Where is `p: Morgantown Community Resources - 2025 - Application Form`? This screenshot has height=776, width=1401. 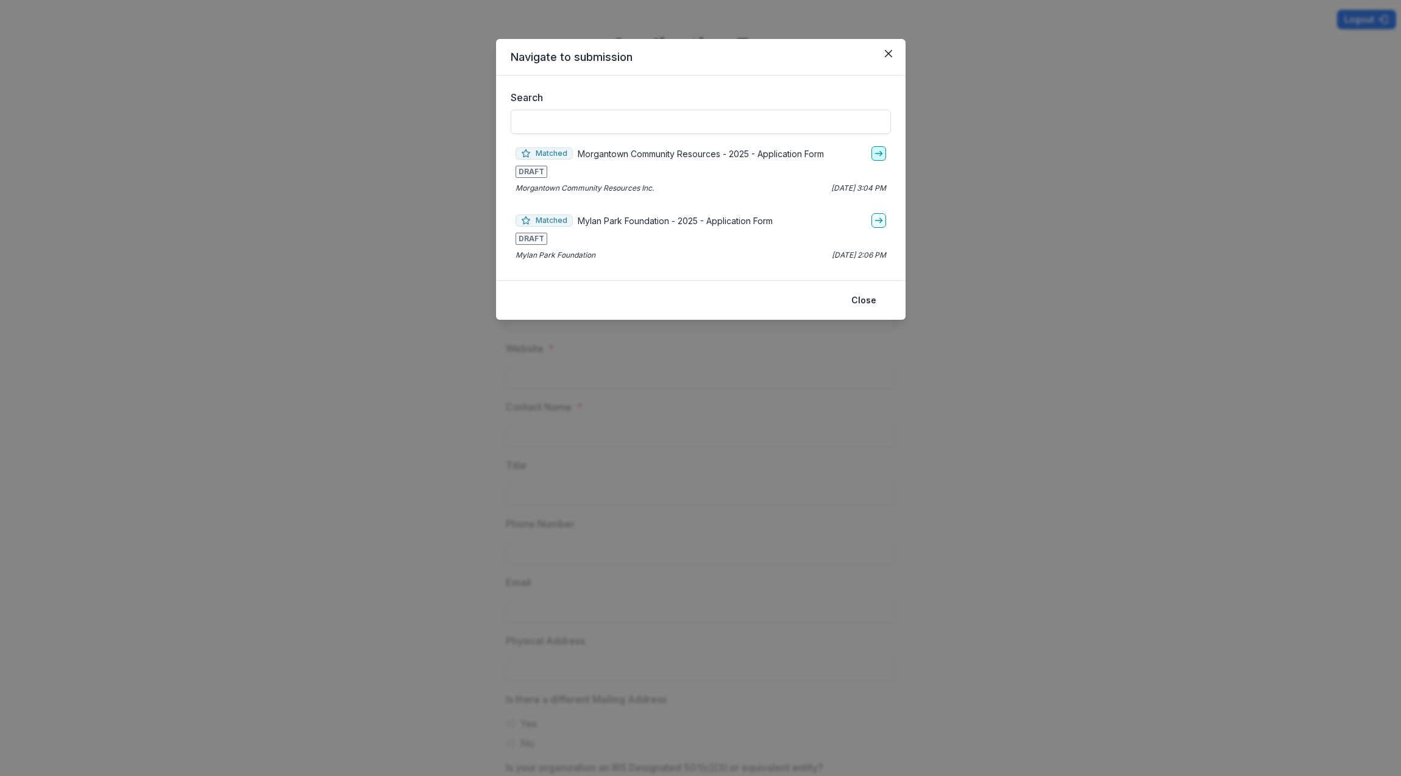
p: Morgantown Community Resources - 2025 - Application Form is located at coordinates (701, 154).